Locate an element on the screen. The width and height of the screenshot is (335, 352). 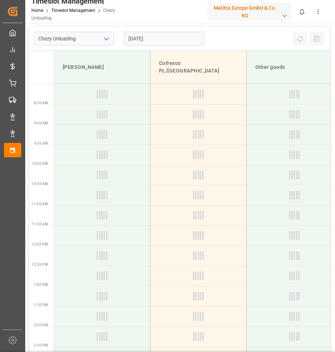
span: 11:30 AM is located at coordinates (40, 224).